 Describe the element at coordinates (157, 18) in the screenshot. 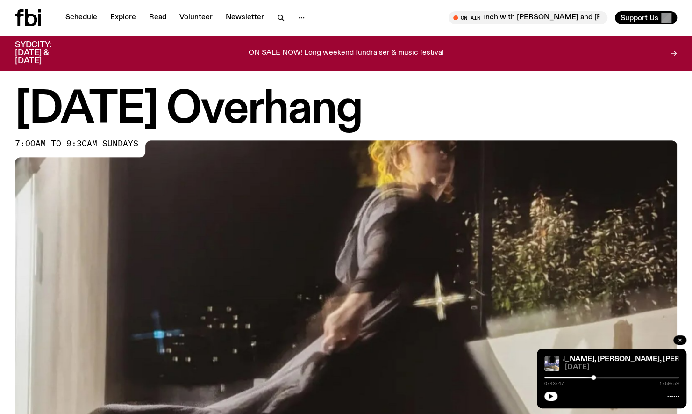

I see `a: Read` at that location.